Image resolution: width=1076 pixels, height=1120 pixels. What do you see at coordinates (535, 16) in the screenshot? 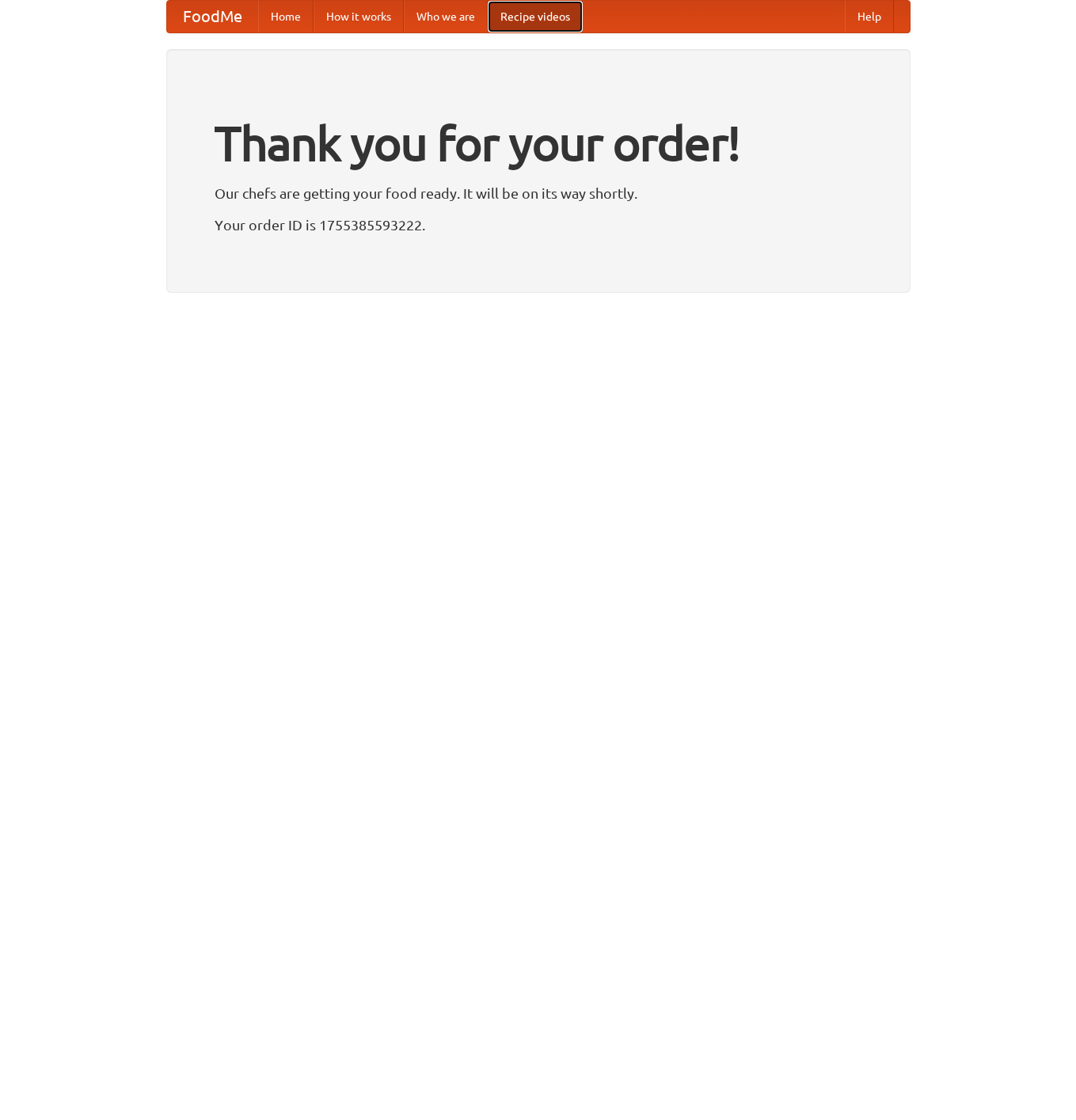
I see `a: Recipe videos` at bounding box center [535, 16].